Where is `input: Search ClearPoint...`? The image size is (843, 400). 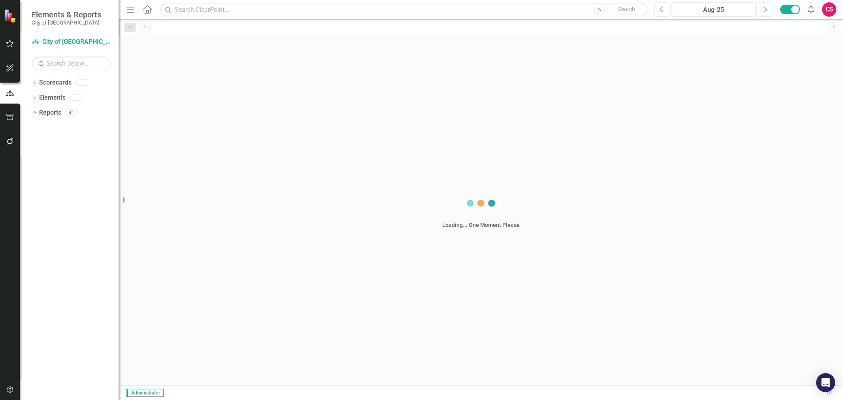
input: Search ClearPoint... is located at coordinates (404, 9).